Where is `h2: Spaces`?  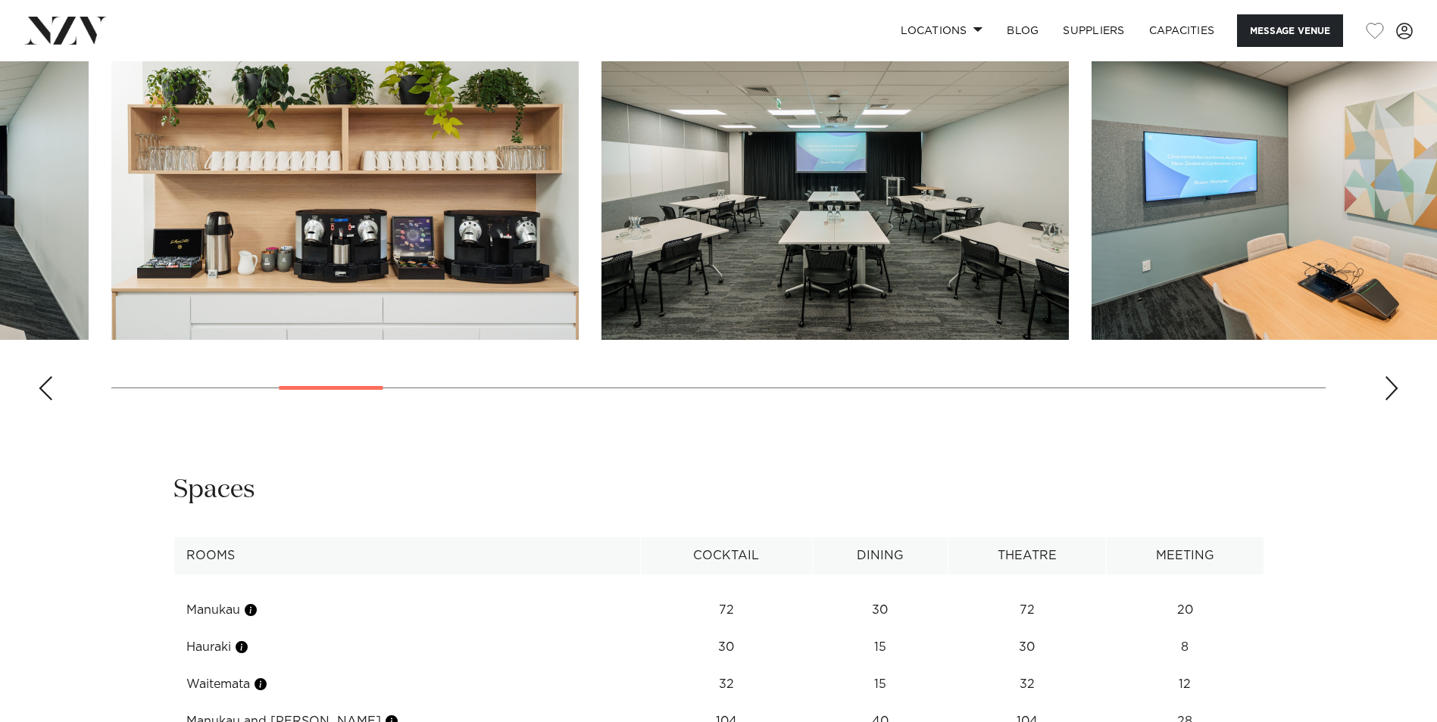 h2: Spaces is located at coordinates (214, 490).